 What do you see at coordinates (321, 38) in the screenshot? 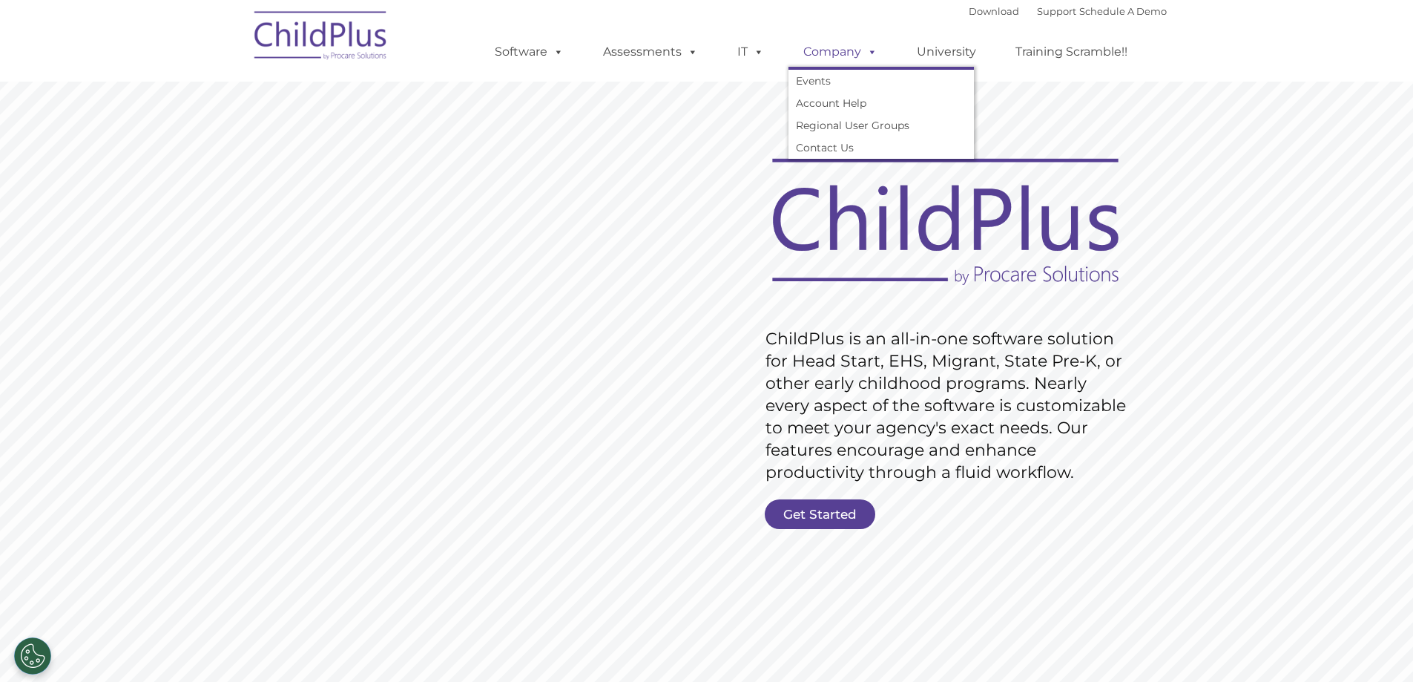
I see `img: ChildPlus by Procare Solutions` at bounding box center [321, 38].